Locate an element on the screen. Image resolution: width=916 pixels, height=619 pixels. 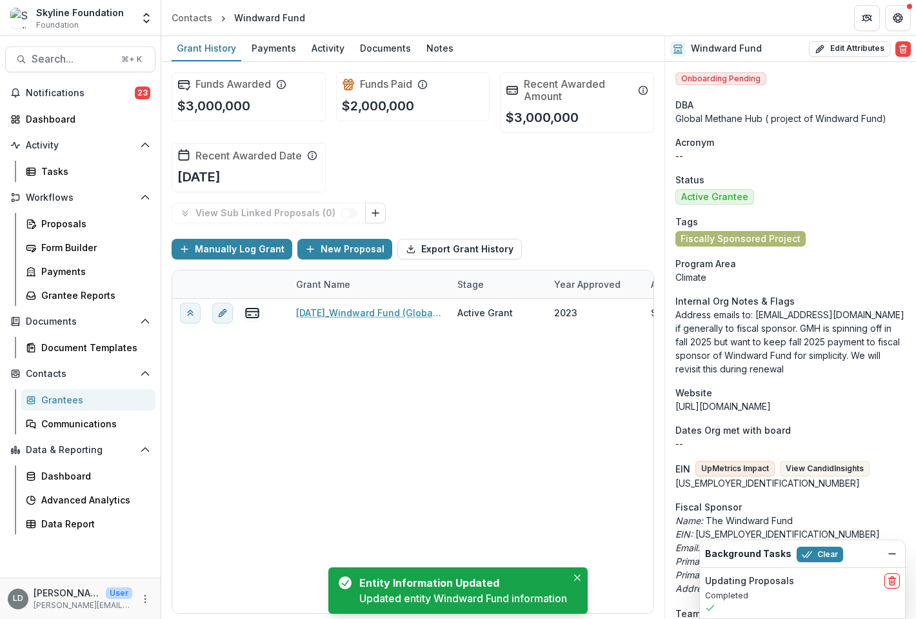
a: Grantee Reports is located at coordinates (88, 295).